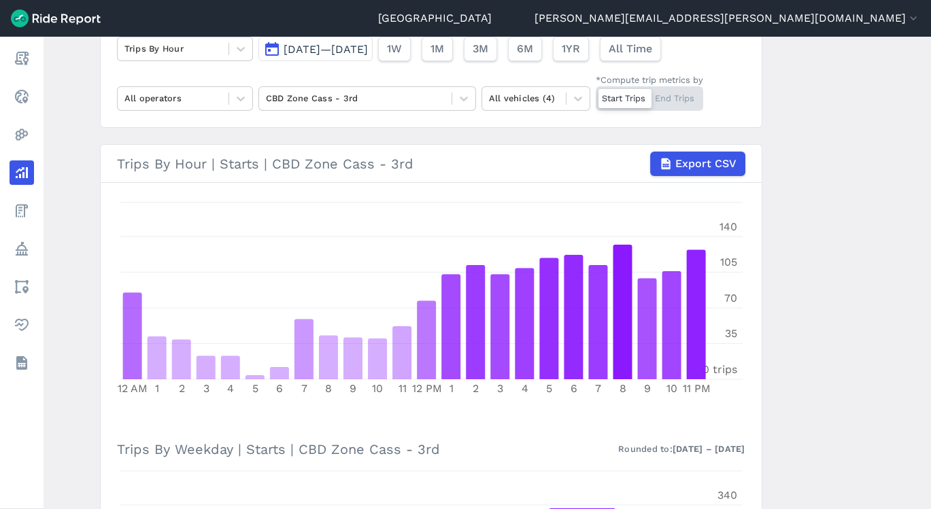 The width and height of the screenshot is (931, 509). I want to click on tspan: 11, so click(402, 388).